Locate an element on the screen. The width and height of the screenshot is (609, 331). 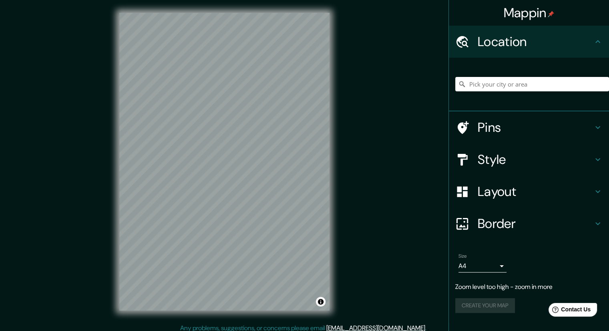
h4: Layout is located at coordinates (535, 191).